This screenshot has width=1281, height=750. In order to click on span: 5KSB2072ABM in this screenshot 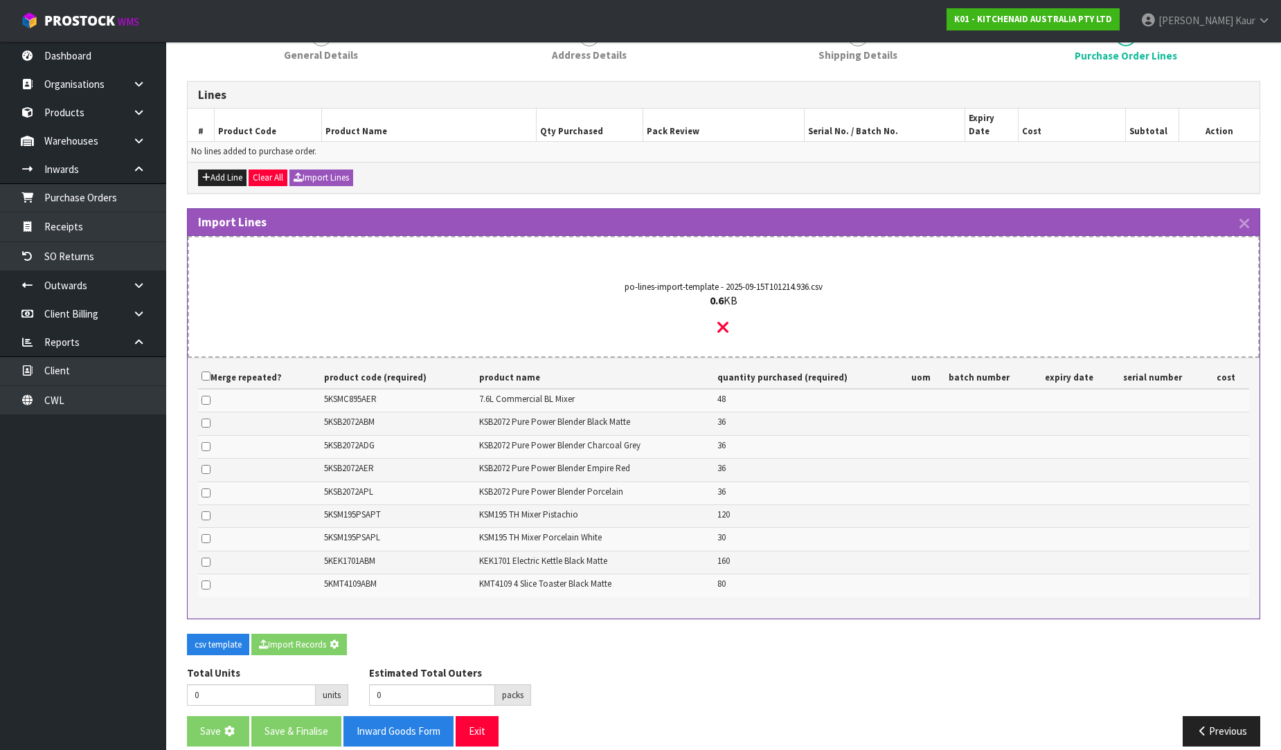, I will do `click(349, 422)`.